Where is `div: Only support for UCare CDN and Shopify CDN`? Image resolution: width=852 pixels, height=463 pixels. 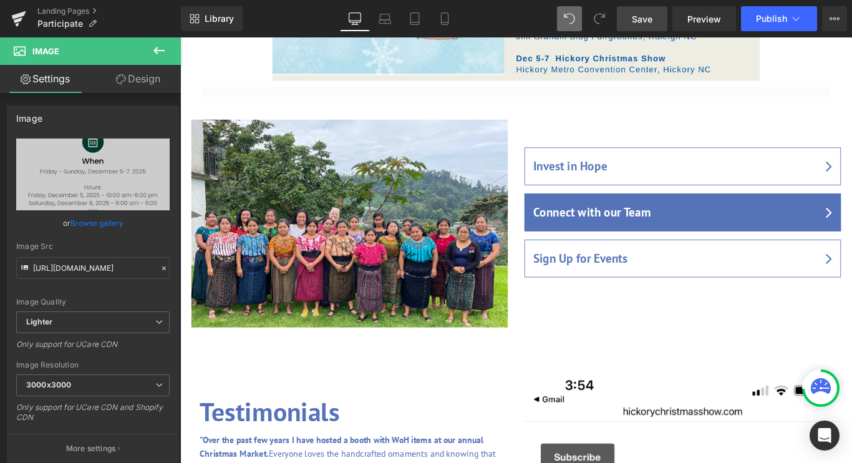
div: Only support for UCare CDN and Shopify CDN is located at coordinates (93, 416).